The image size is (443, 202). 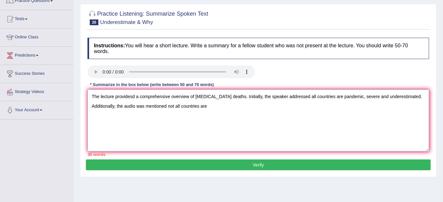 What do you see at coordinates (37, 55) in the screenshot?
I see `a: Predictions` at bounding box center [37, 55].